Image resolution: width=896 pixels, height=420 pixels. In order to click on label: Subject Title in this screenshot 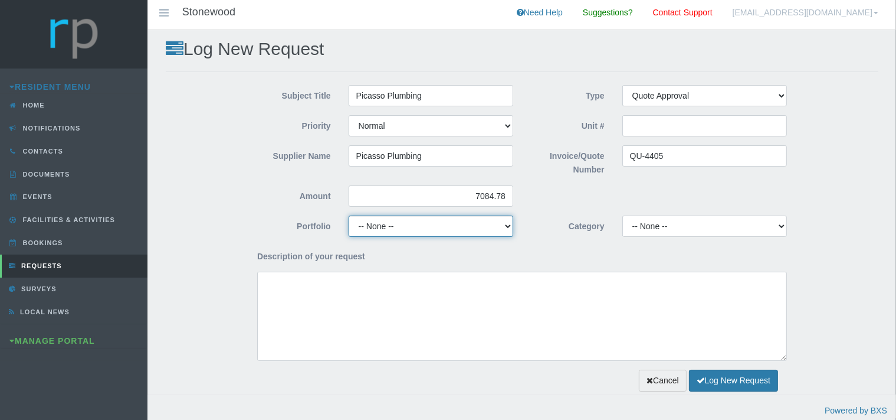, I will do `click(294, 94)`.